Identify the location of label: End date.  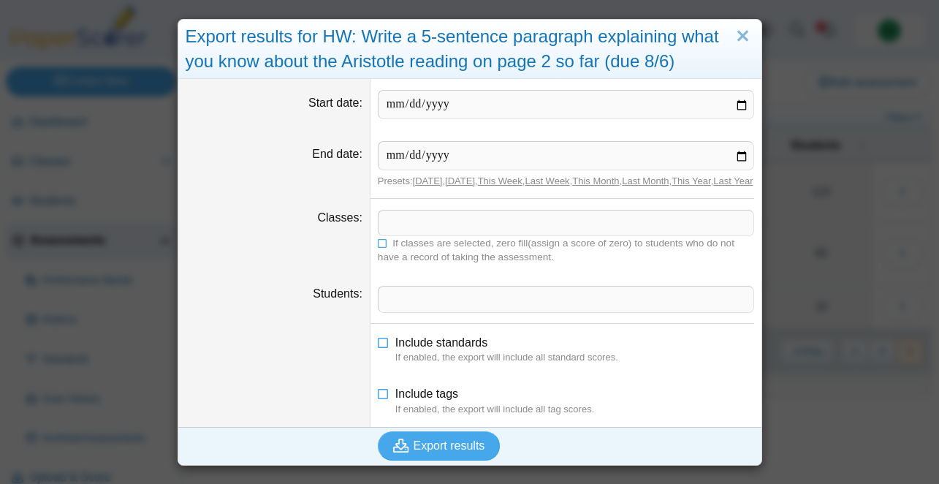
(337, 153).